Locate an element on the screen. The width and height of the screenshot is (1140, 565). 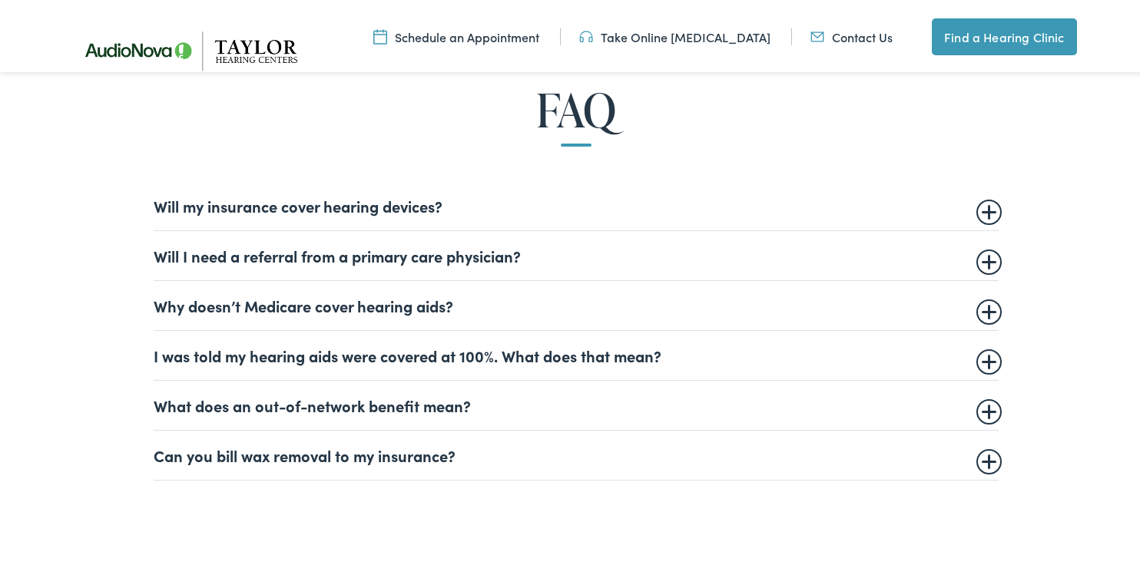
summary: Will I need a referral from a primary care physician? is located at coordinates (576, 253).